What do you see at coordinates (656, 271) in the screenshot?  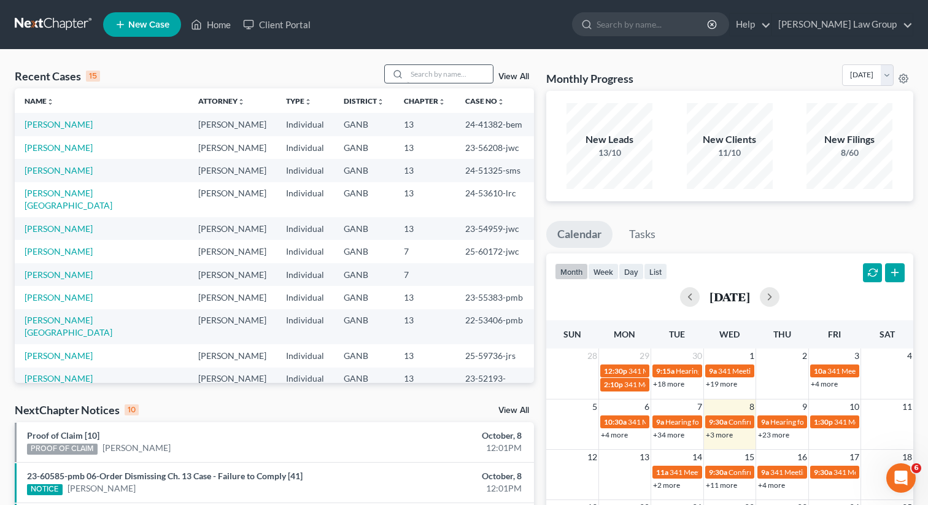 I see `button: list` at bounding box center [656, 271].